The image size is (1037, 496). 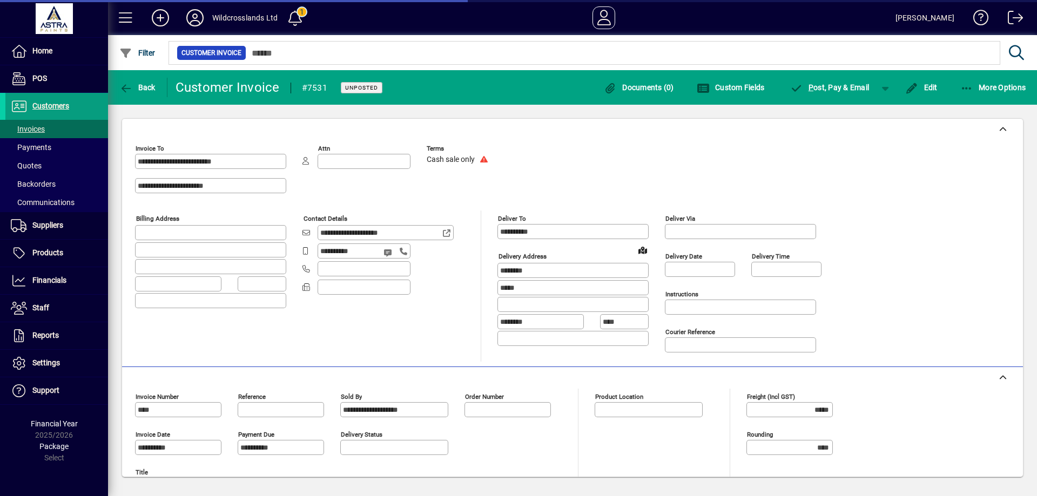 I want to click on span: Communications, so click(x=43, y=203).